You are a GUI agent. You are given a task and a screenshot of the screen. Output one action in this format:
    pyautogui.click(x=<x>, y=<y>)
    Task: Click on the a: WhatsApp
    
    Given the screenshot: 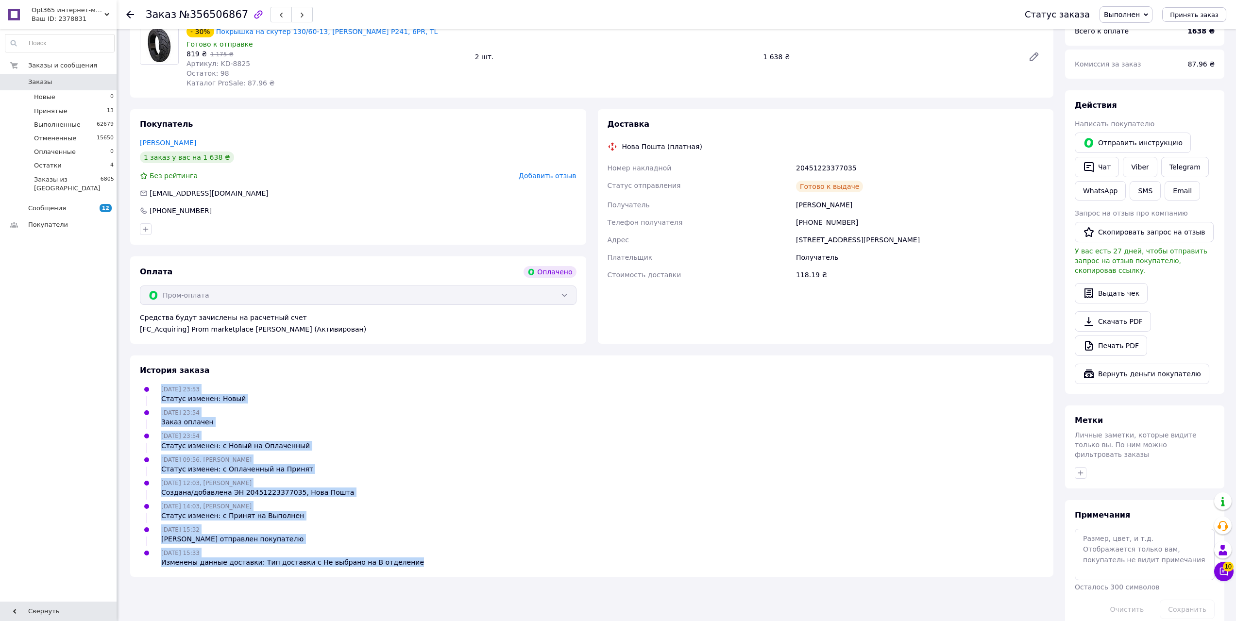 What is the action you would take?
    pyautogui.click(x=1100, y=191)
    